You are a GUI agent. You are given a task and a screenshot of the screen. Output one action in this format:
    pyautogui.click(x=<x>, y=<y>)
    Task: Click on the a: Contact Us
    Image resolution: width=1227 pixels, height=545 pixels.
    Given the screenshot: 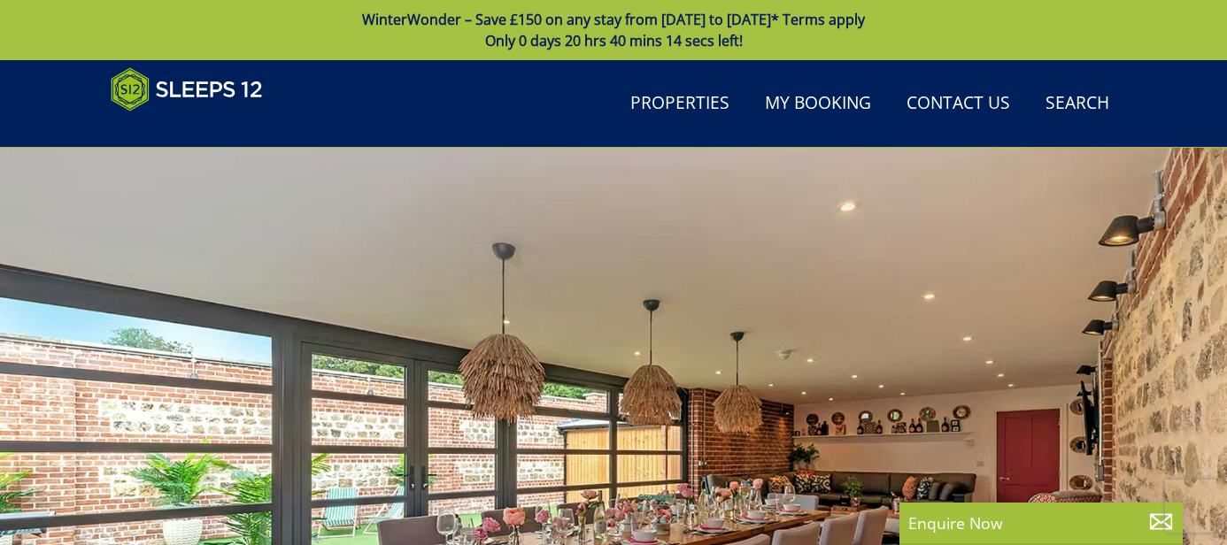 What is the action you would take?
    pyautogui.click(x=958, y=104)
    